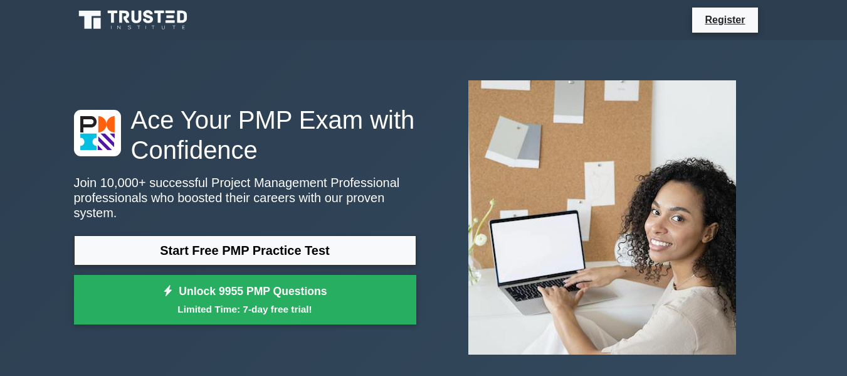 The width and height of the screenshot is (847, 376). What do you see at coordinates (245, 309) in the screenshot?
I see `small: Limited Time: 7-day free trial!` at bounding box center [245, 309].